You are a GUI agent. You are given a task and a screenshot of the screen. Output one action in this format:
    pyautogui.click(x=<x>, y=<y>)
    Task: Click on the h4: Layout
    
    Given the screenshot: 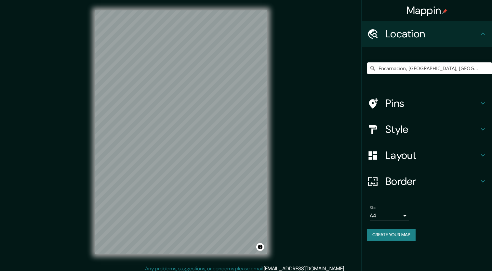 What is the action you would take?
    pyautogui.click(x=432, y=155)
    